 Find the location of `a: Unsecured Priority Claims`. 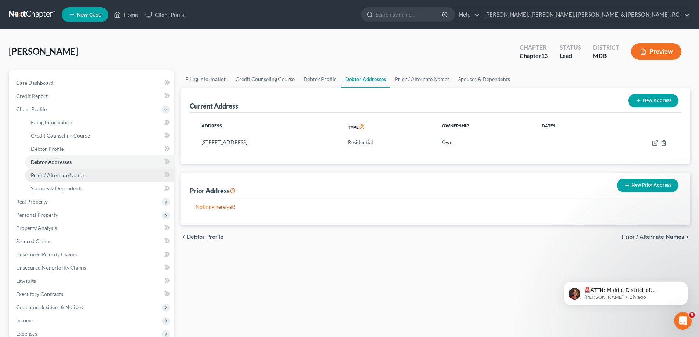

a: Unsecured Priority Claims is located at coordinates (92, 255).